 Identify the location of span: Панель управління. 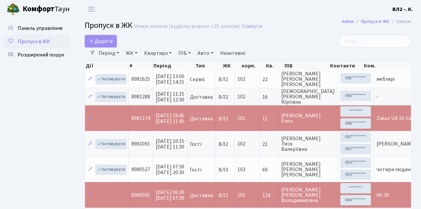
(40, 28).